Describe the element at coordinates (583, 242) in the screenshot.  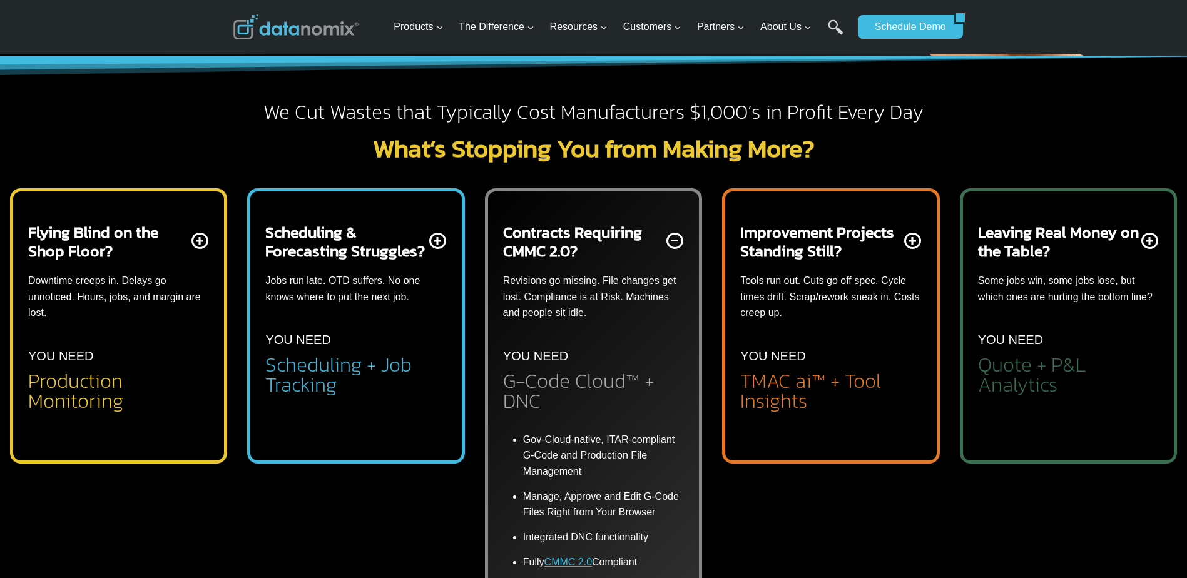
I see `h2: Contracts Requiring CMMC 2.0?` at that location.